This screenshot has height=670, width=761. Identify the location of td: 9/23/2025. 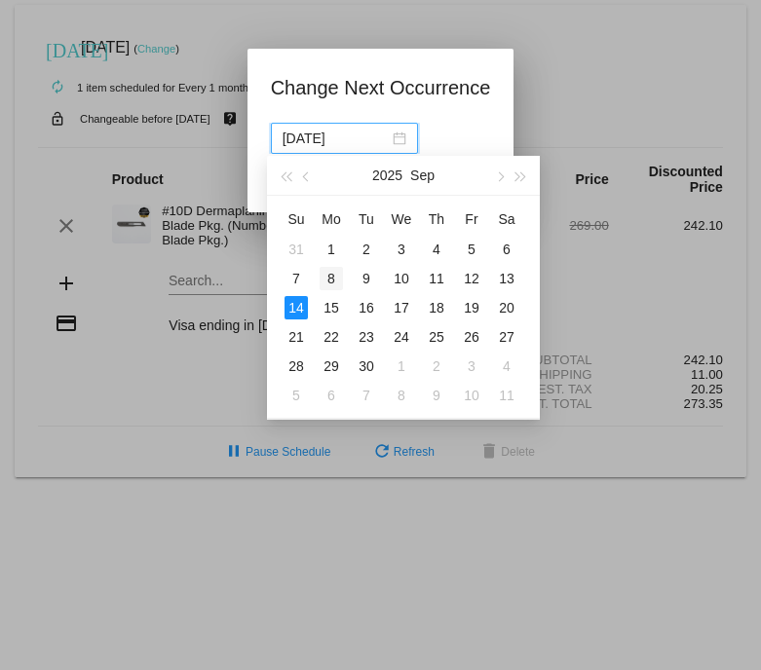
(366, 337).